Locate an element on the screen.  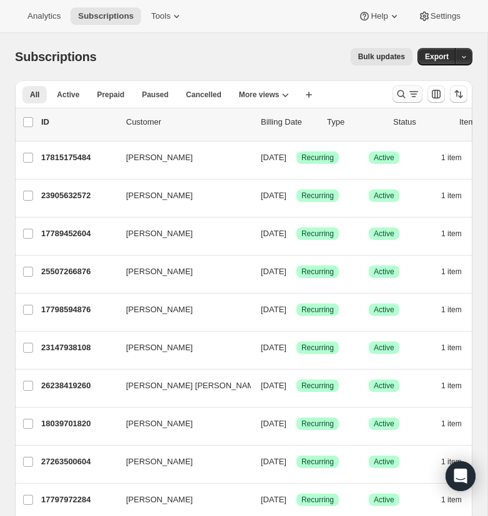
span: Cancelled is located at coordinates (203, 95).